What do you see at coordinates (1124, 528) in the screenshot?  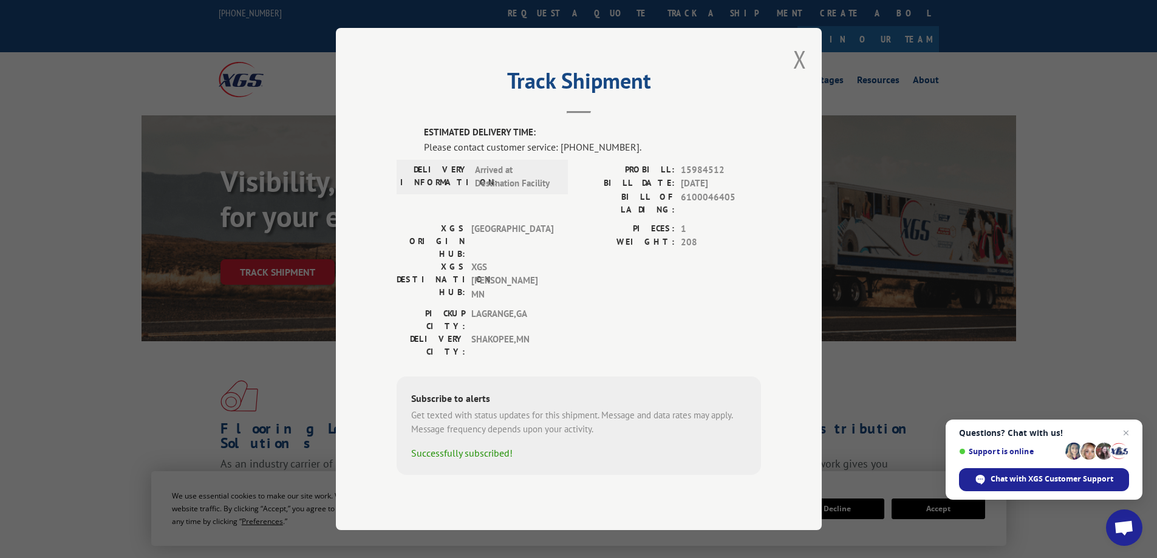 I see `div: Open chat` at bounding box center [1124, 528].